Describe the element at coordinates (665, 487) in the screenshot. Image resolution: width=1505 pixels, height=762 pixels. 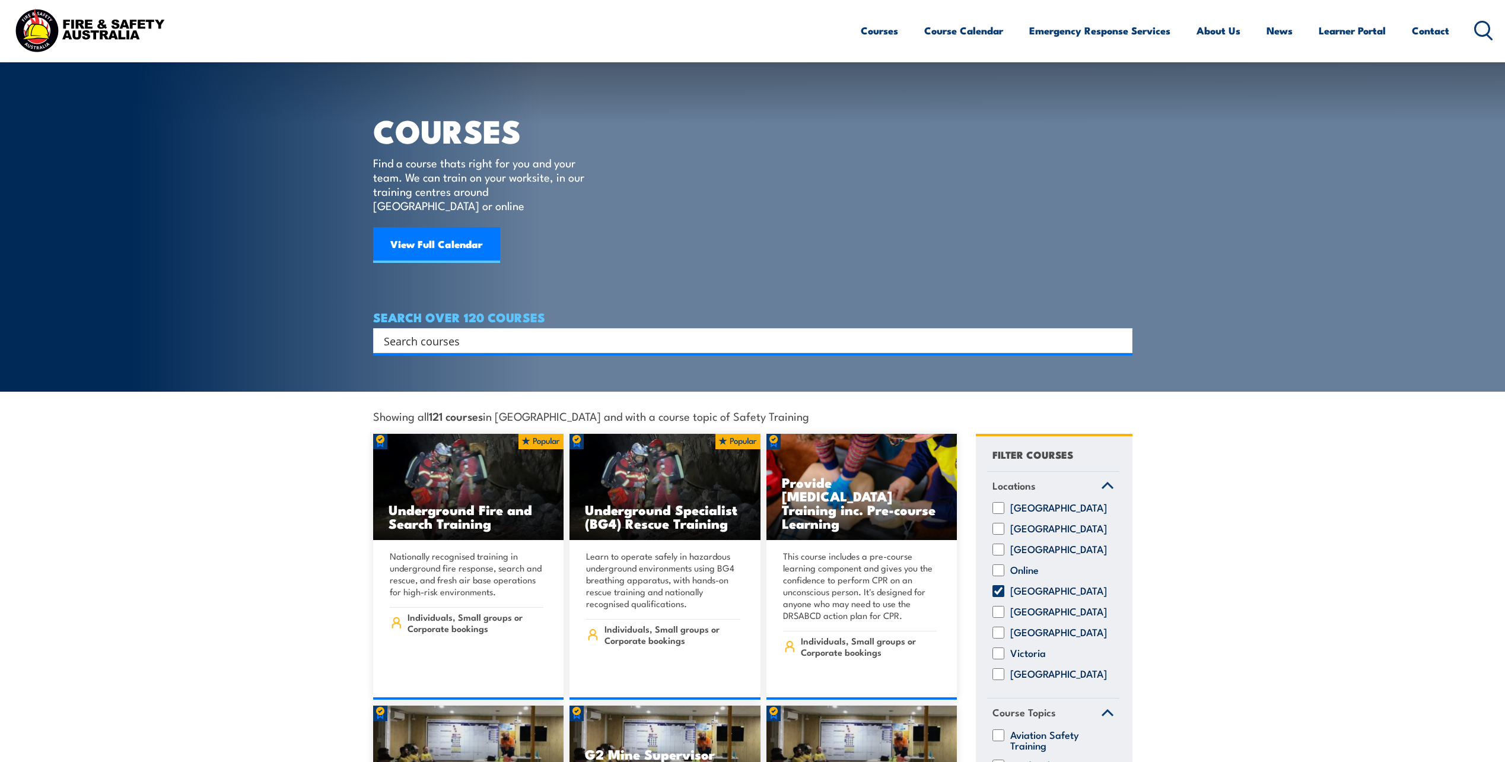
I see `a: Underground Specialist (BG4) Rescue Training` at that location.